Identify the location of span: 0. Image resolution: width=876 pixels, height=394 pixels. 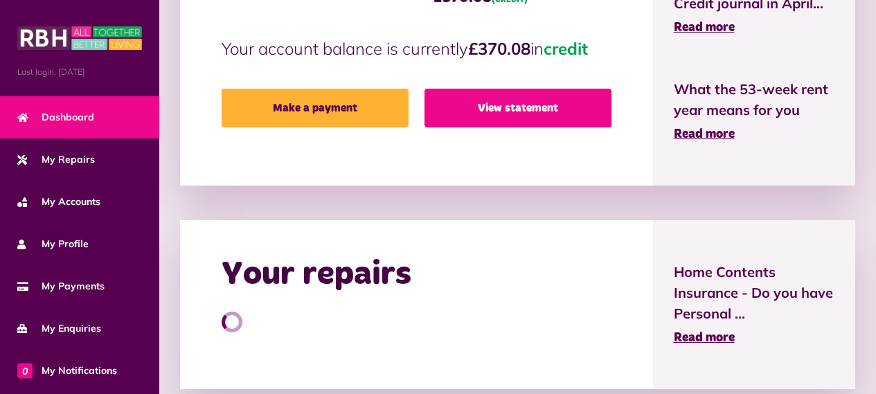
(25, 370).